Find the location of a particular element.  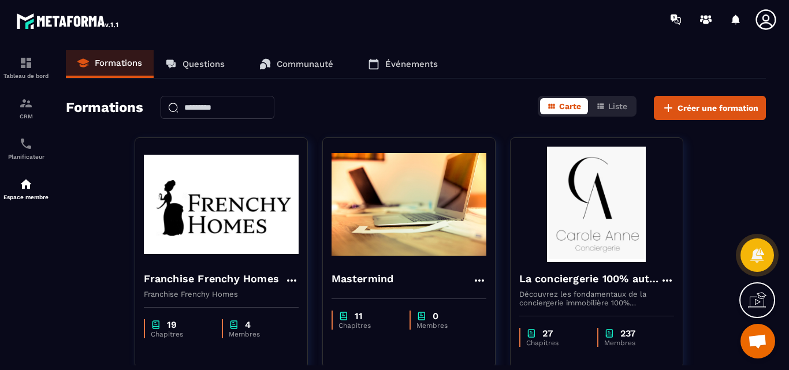

p: 237 is located at coordinates (627, 333).